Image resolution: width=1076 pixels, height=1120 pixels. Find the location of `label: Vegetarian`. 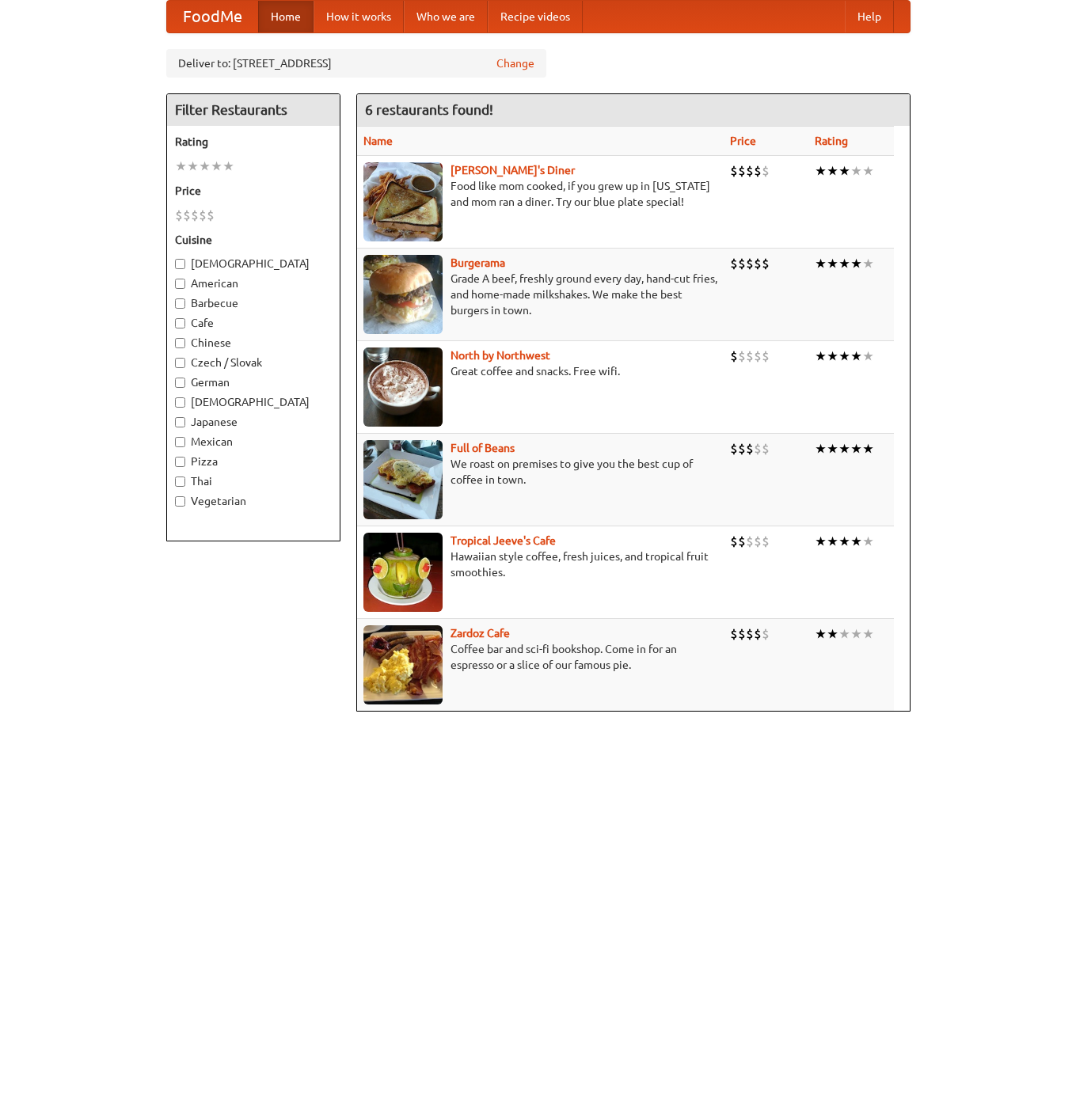

label: Vegetarian is located at coordinates (254, 501).